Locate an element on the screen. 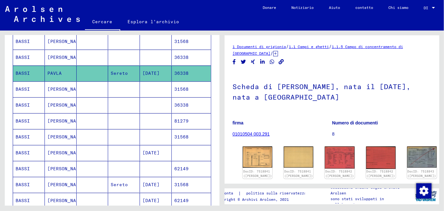  a: Esplora l'archivio is located at coordinates (154, 22).